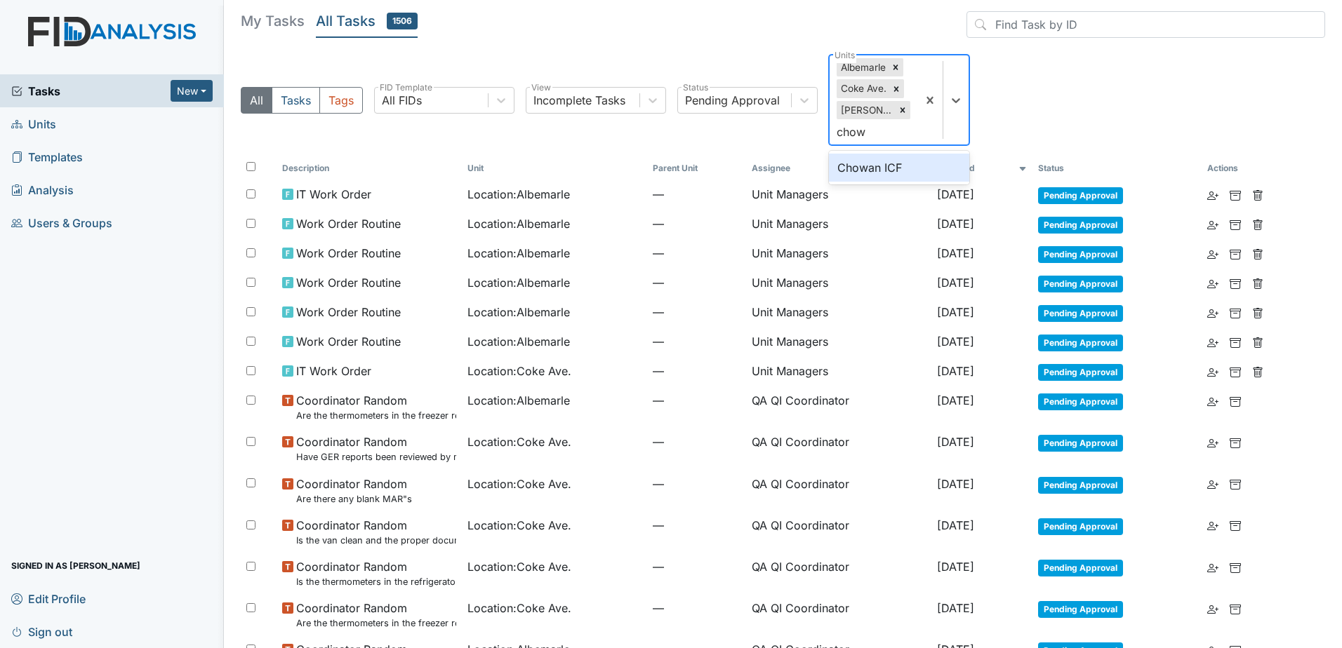 This screenshot has height=648, width=1342. Describe the element at coordinates (34, 123) in the screenshot. I see `span: Units` at that location.